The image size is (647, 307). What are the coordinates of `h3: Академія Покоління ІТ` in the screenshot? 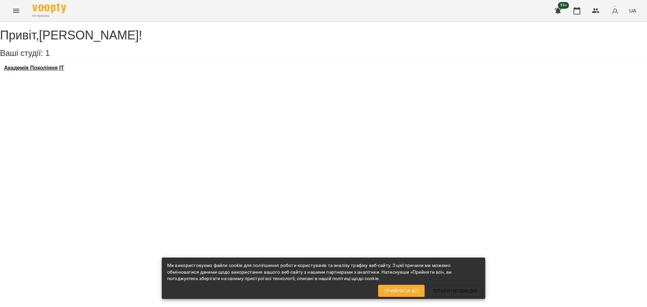 It's located at (34, 68).